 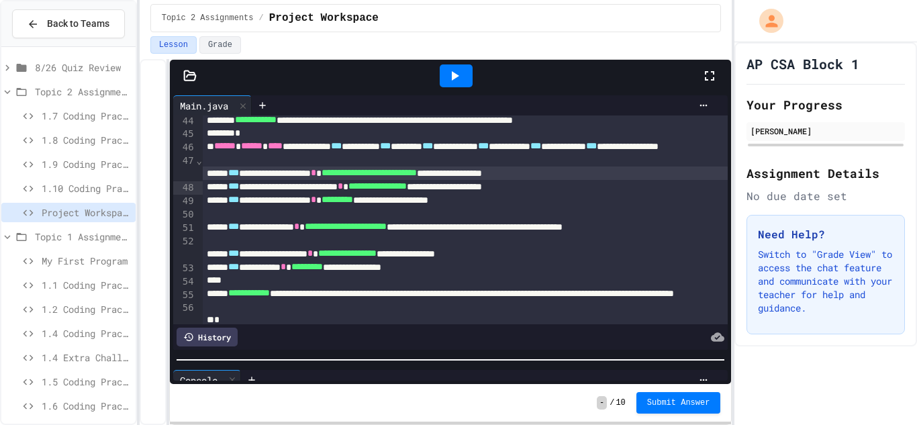 I want to click on span: 1.4 Extra Challenge Problem, so click(x=86, y=357).